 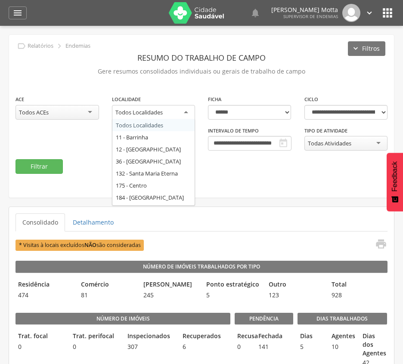 I want to click on label: ACE, so click(x=20, y=99).